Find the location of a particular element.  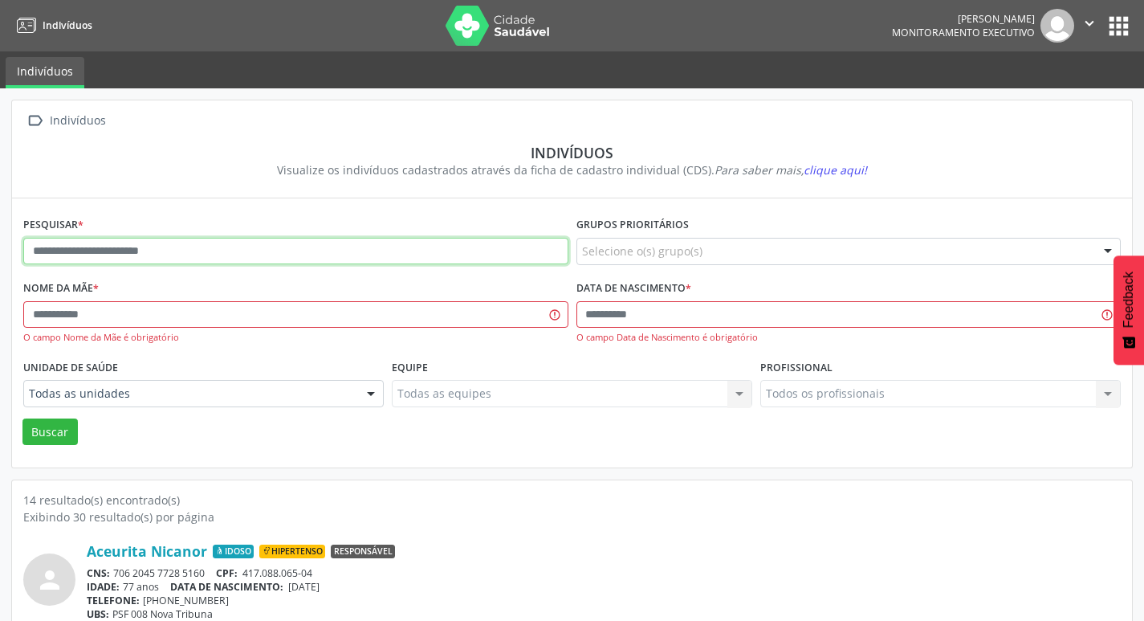

button: Feedback - Mostrar pesquisa is located at coordinates (1129, 310).